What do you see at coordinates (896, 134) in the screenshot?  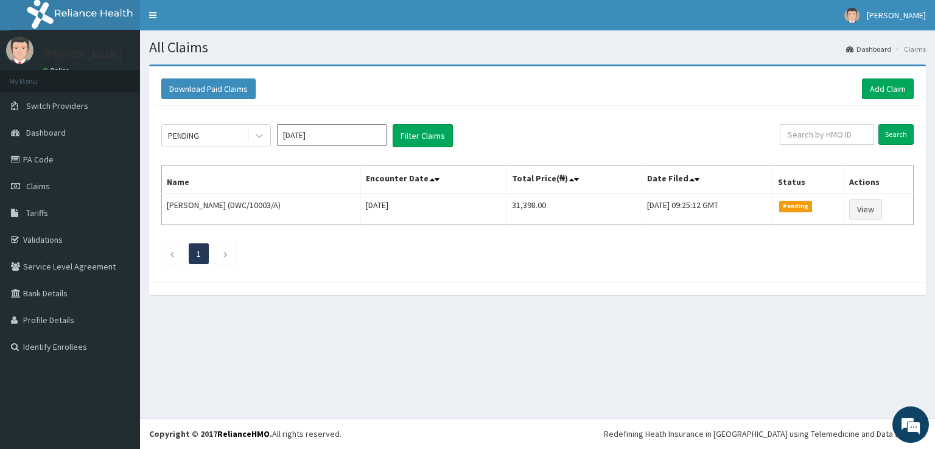 I see `input: Search` at bounding box center [896, 134].